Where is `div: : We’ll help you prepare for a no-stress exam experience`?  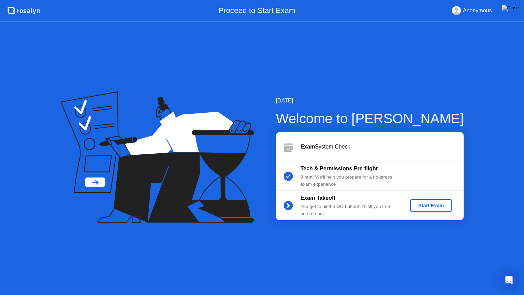 div: : We’ll help you prepare for a no-stress exam experience is located at coordinates (350, 180).